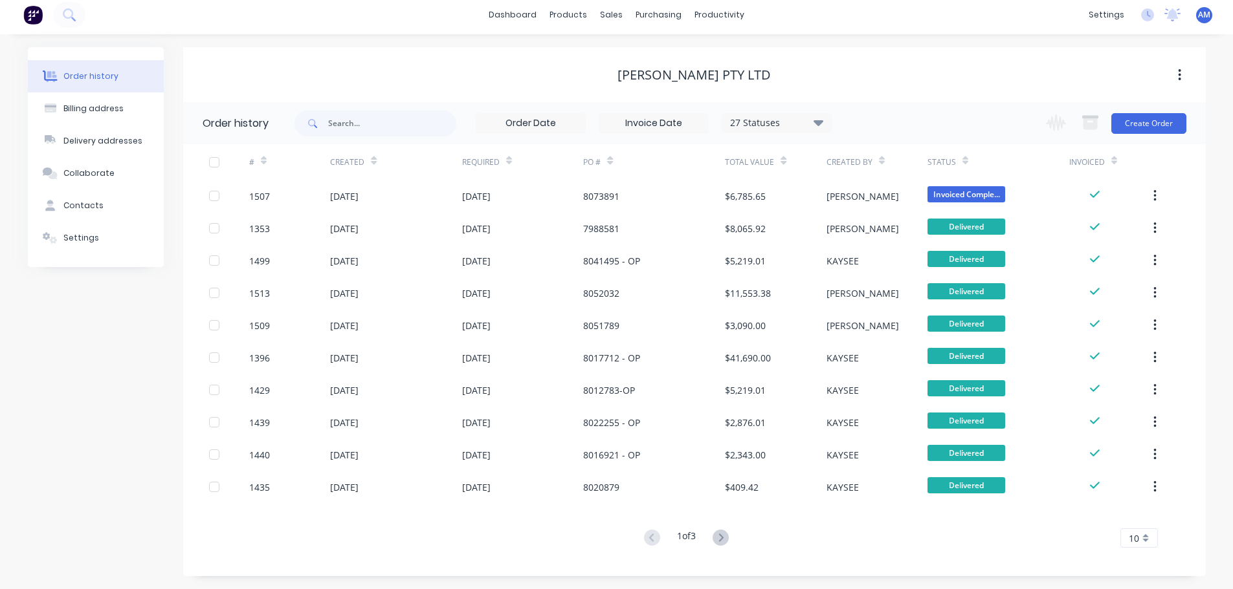 The width and height of the screenshot is (1233, 589). Describe the element at coordinates (654, 124) in the screenshot. I see `input: Invoice Date` at that location.